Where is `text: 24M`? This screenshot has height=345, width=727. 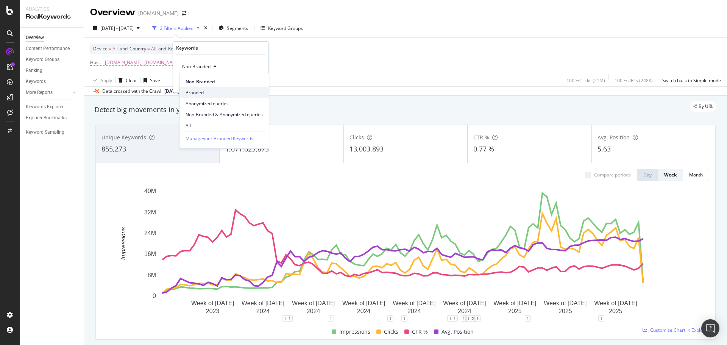
text: 24M is located at coordinates (150, 233).